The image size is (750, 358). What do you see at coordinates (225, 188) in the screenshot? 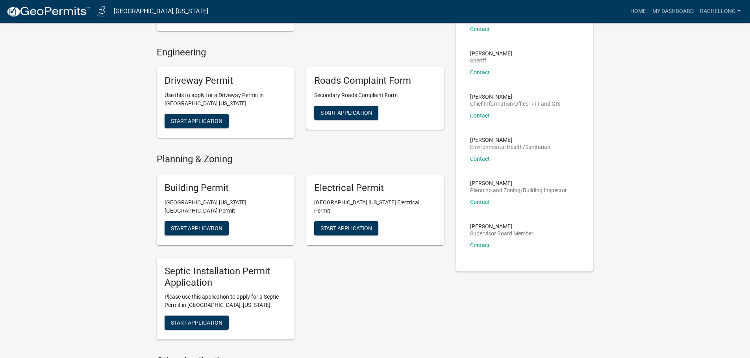
I see `h5: Building Permit` at bounding box center [225, 188].